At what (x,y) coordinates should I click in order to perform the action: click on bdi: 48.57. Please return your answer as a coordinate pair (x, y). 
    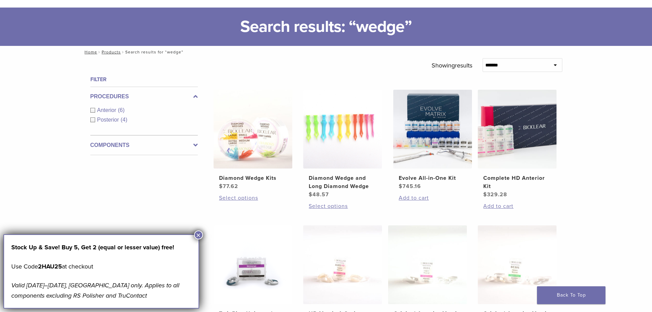
    Looking at the image, I should click on (319, 194).